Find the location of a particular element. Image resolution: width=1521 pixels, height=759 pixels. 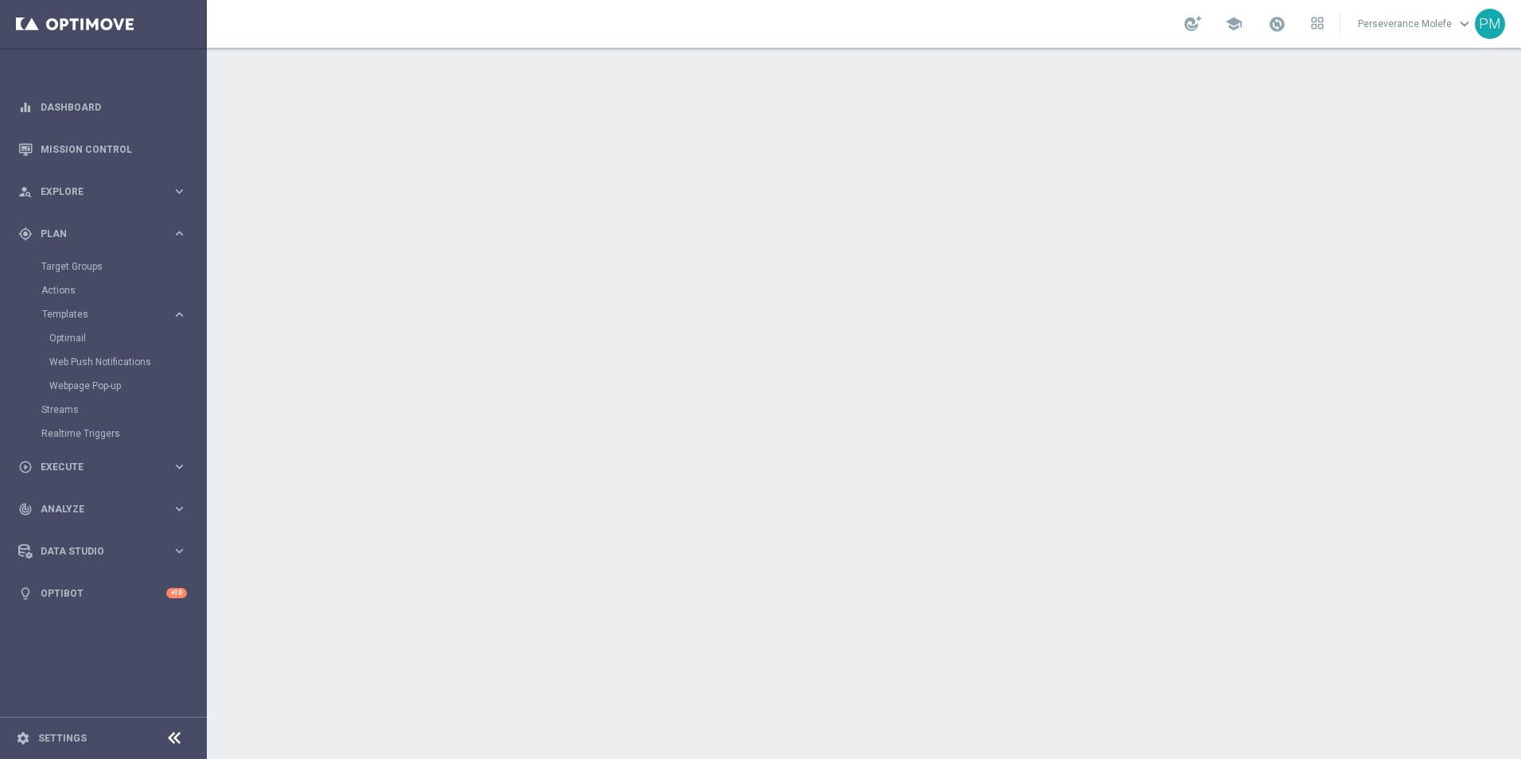

div: gps_fixed Plan keyboard_arrow_right is located at coordinates (103, 234).